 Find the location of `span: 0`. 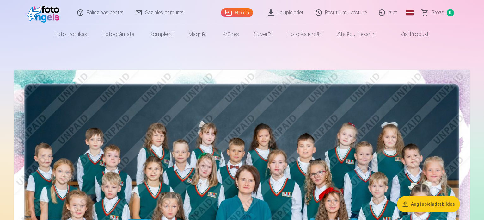

span: 0 is located at coordinates (450, 13).